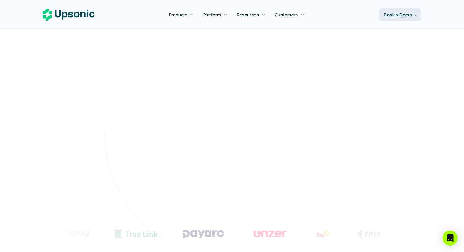 Image resolution: width=464 pixels, height=252 pixels. Describe the element at coordinates (232, 121) in the screenshot. I see `p: From onboarding to compliance to settlement to autonomous control. Work with %82 more efficiency ...` at that location.